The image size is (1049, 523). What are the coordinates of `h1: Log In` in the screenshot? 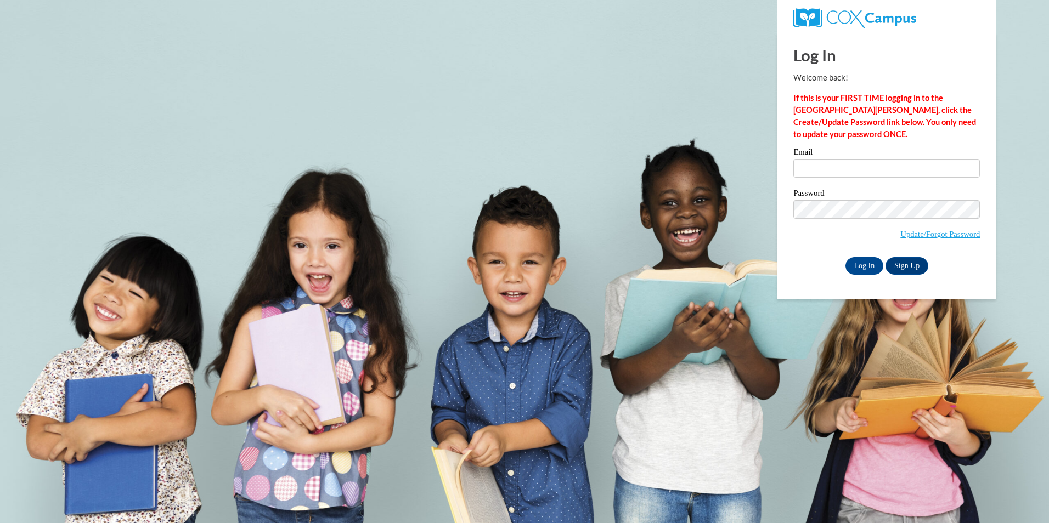 It's located at (887, 55).